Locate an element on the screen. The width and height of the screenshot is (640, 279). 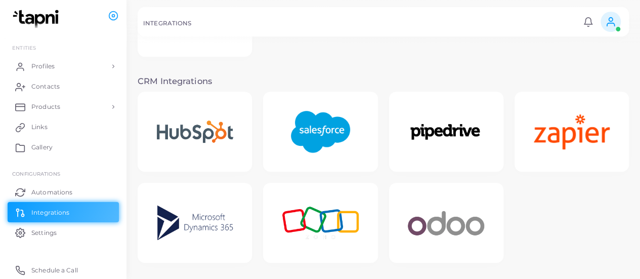
h5: INTEGRATIONS is located at coordinates (167, 23).